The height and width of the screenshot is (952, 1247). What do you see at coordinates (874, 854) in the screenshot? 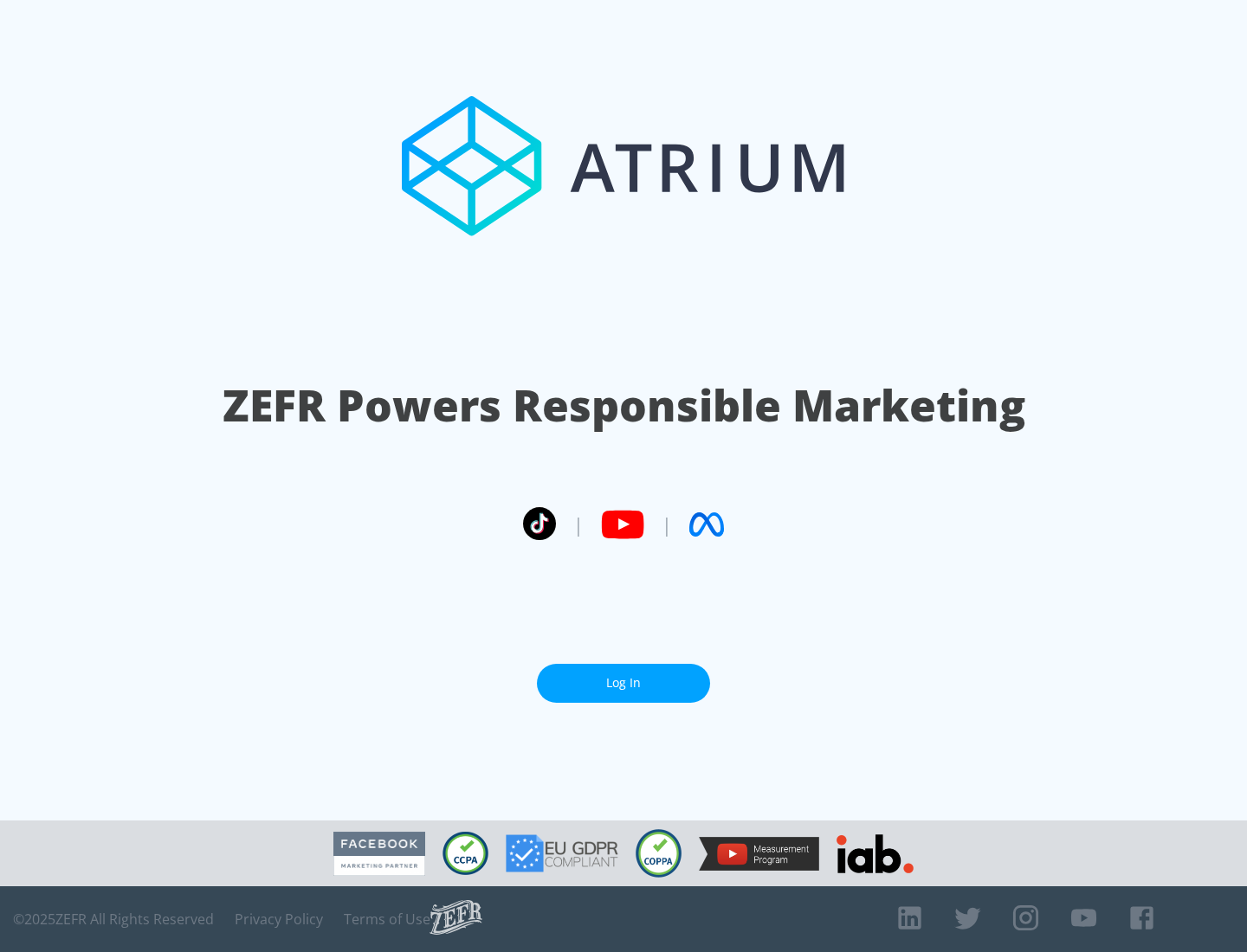
I see `img: IAB` at bounding box center [874, 854].